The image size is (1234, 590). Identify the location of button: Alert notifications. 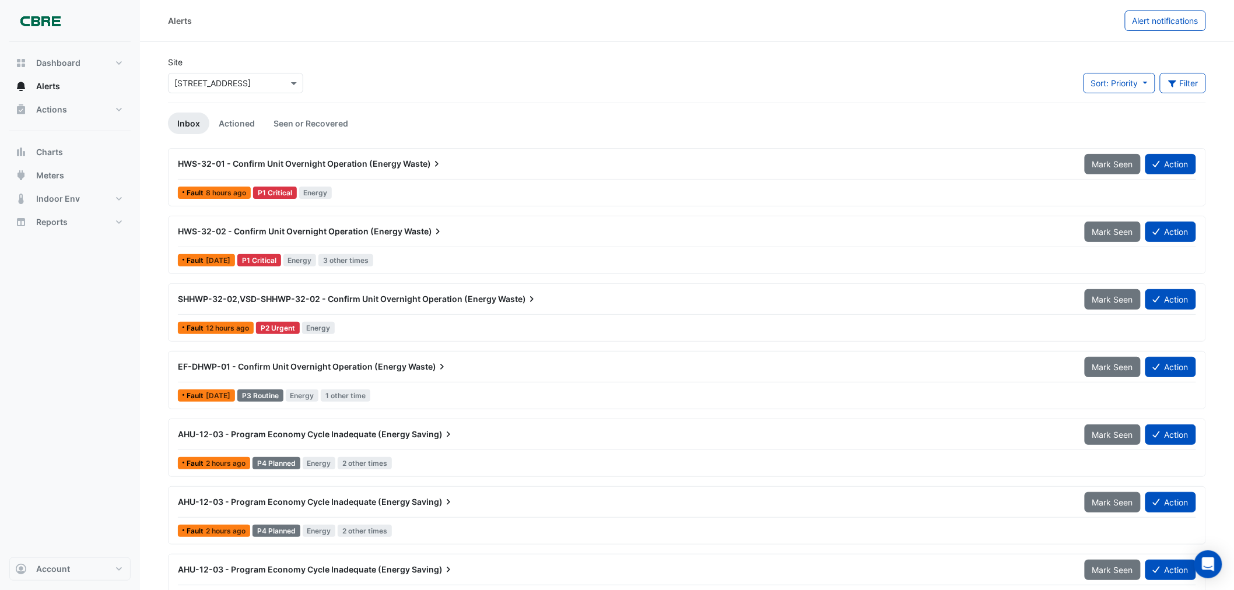
(1166, 20).